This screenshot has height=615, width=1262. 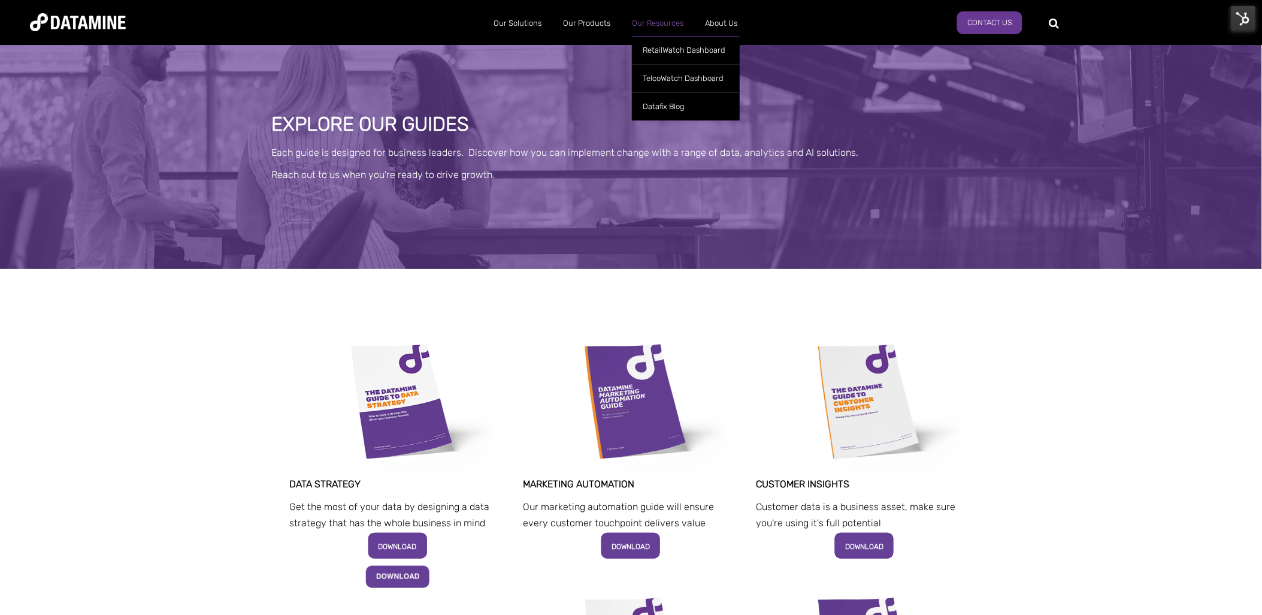 I want to click on a: Our Solutions, so click(x=518, y=23).